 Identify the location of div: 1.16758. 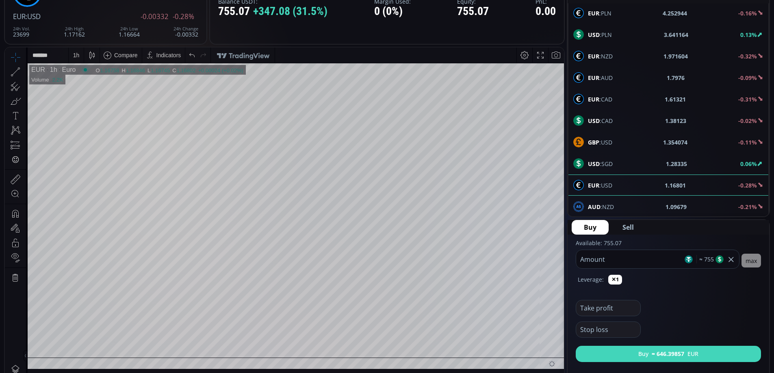
(105, 23).